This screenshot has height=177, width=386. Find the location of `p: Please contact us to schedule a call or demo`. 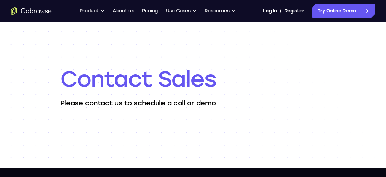

p: Please contact us to schedule a call or demo is located at coordinates (193, 103).